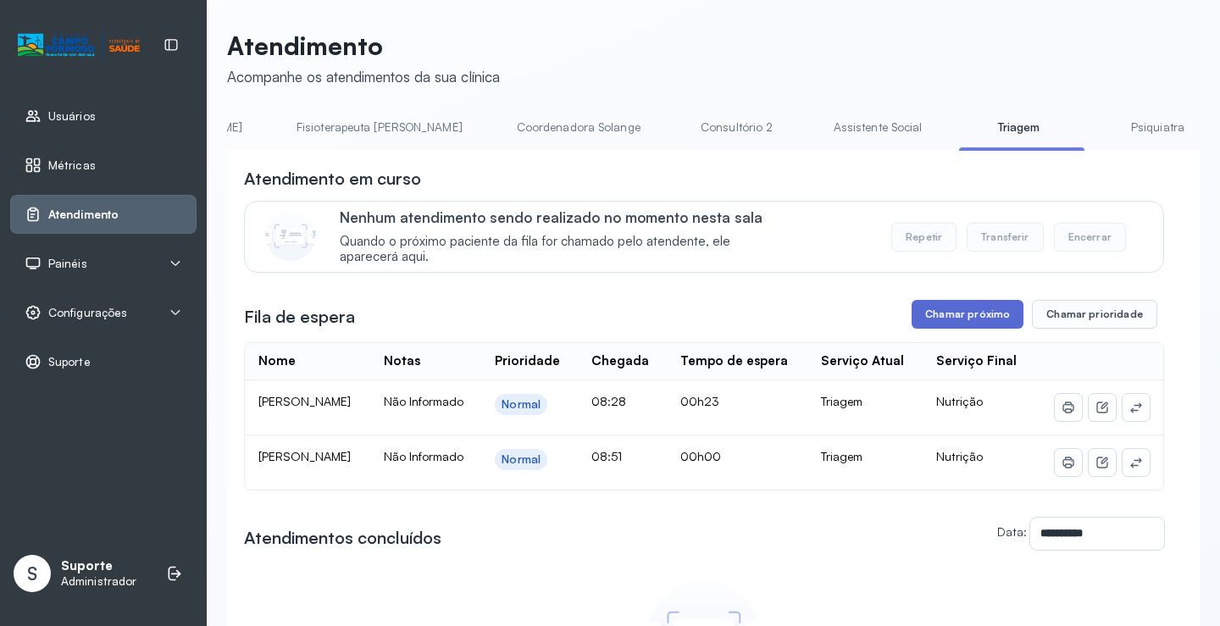 This screenshot has height=626, width=1220. What do you see at coordinates (299, 317) in the screenshot?
I see `h3: Fila de espera` at bounding box center [299, 317].